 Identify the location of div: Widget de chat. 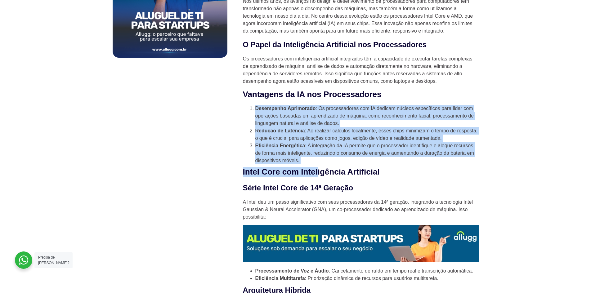
(575, 278).